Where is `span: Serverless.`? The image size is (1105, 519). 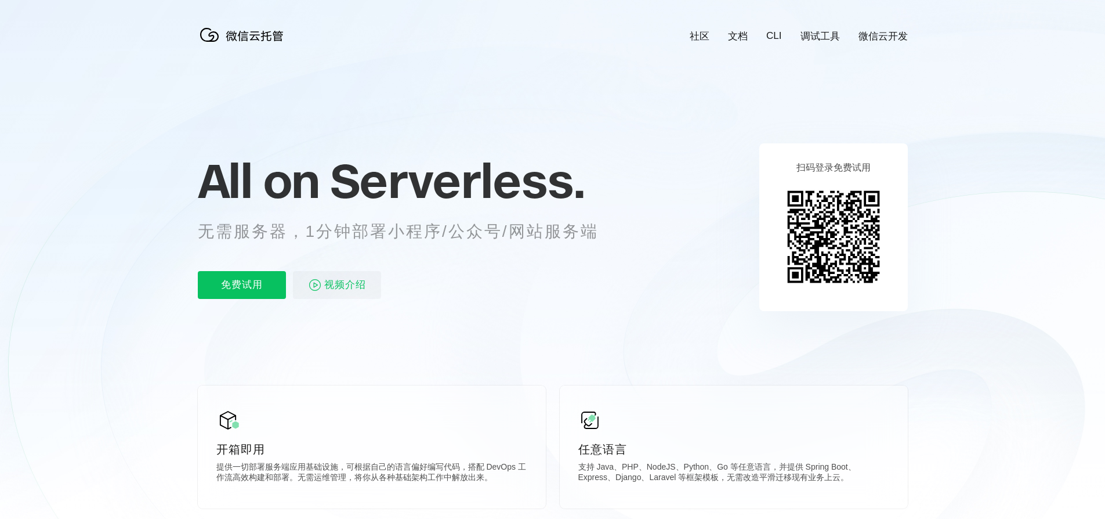
span: Serverless. is located at coordinates (457, 180).